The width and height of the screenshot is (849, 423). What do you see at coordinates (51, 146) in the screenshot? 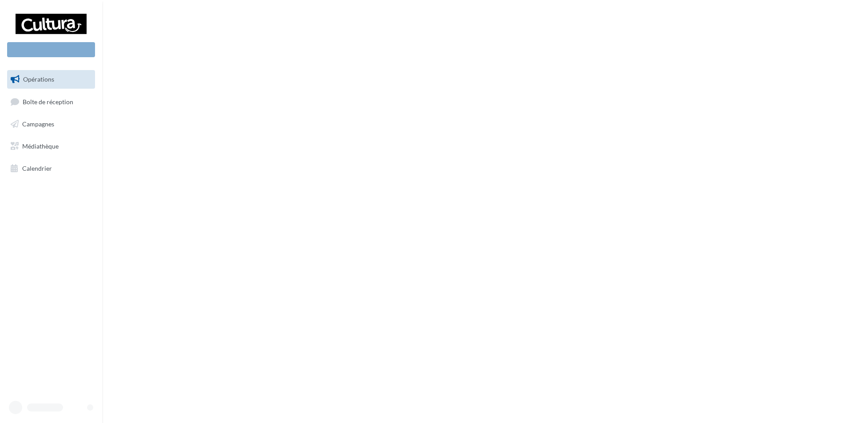
I see `a: Médiathèque` at bounding box center [51, 146].